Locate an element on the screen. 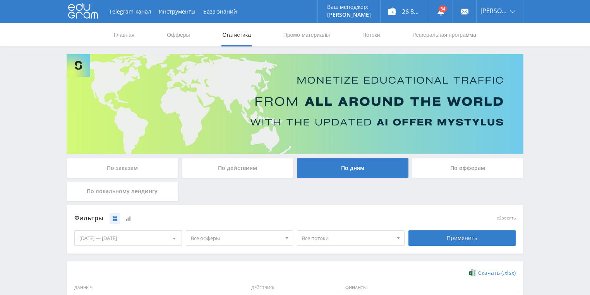  span: Действия: is located at coordinates (290, 288).